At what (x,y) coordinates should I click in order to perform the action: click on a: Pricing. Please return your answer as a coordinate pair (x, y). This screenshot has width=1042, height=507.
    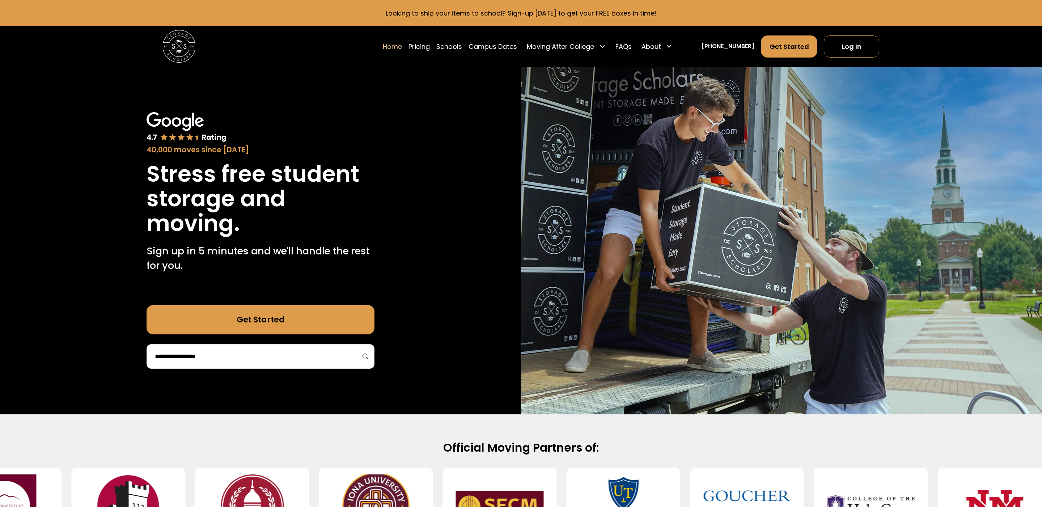
    Looking at the image, I should click on (419, 46).